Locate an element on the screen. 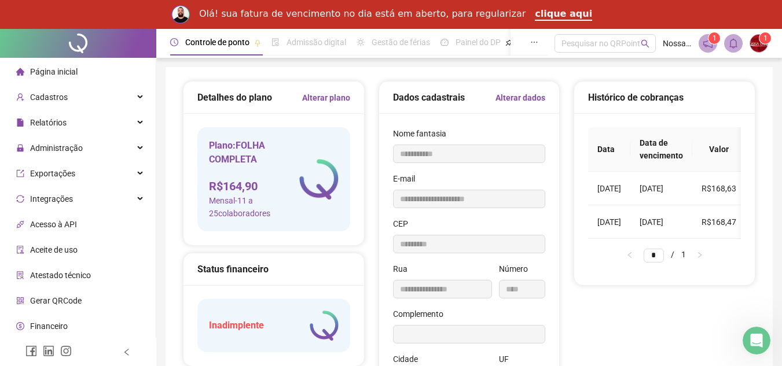 This screenshot has height=366, width=782. span: right is located at coordinates (700, 255).